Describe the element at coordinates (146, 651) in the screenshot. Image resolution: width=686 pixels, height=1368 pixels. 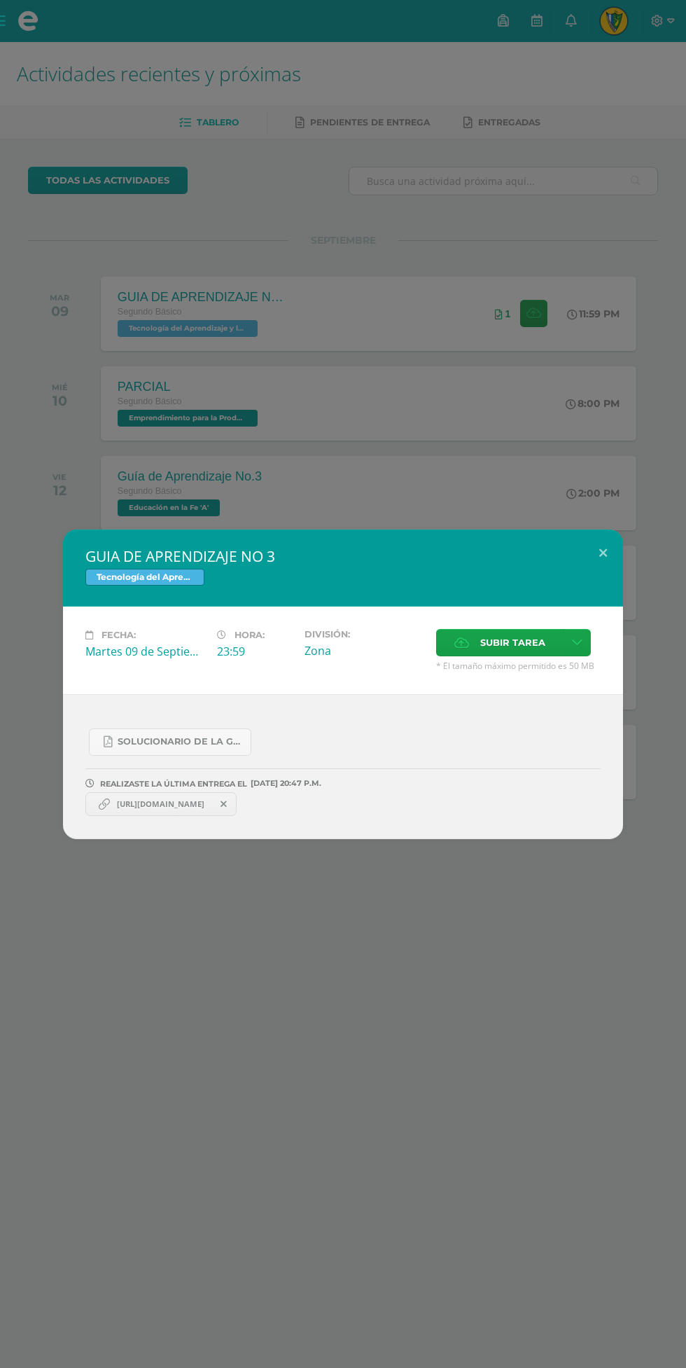
I see `div: Martes 09 de Septiembre` at that location.